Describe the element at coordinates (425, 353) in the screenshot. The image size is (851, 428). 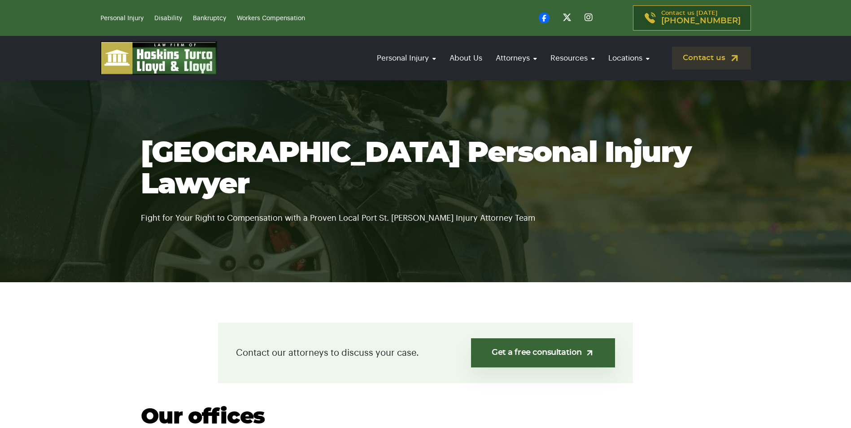
I see `div: Contact our attorneys to discuss your case.` at that location.